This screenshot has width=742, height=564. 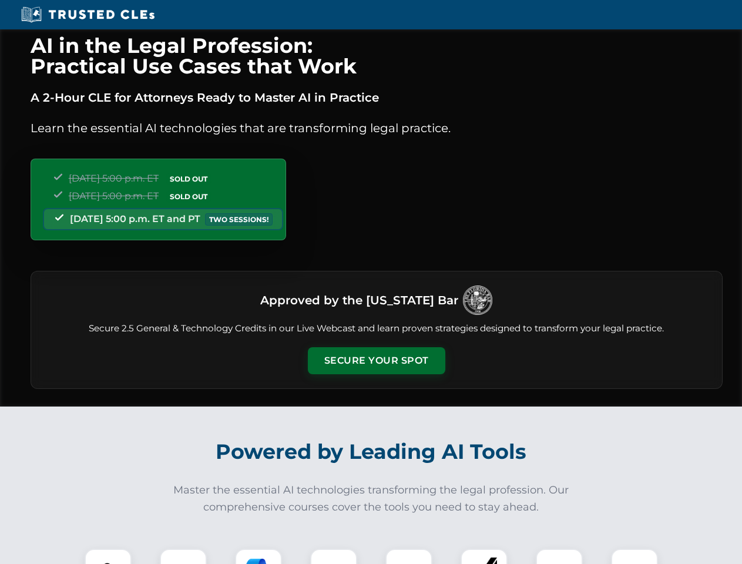 I want to click on p: A 2-Hour CLE for Attorneys Ready to Master AI in Practice, so click(x=377, y=98).